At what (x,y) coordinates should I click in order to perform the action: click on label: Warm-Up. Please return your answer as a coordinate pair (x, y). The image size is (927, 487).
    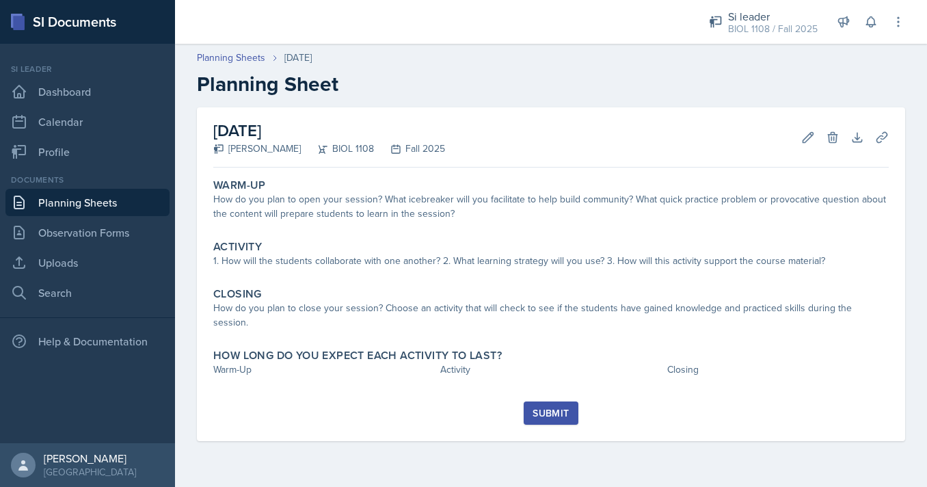
    Looking at the image, I should click on (239, 185).